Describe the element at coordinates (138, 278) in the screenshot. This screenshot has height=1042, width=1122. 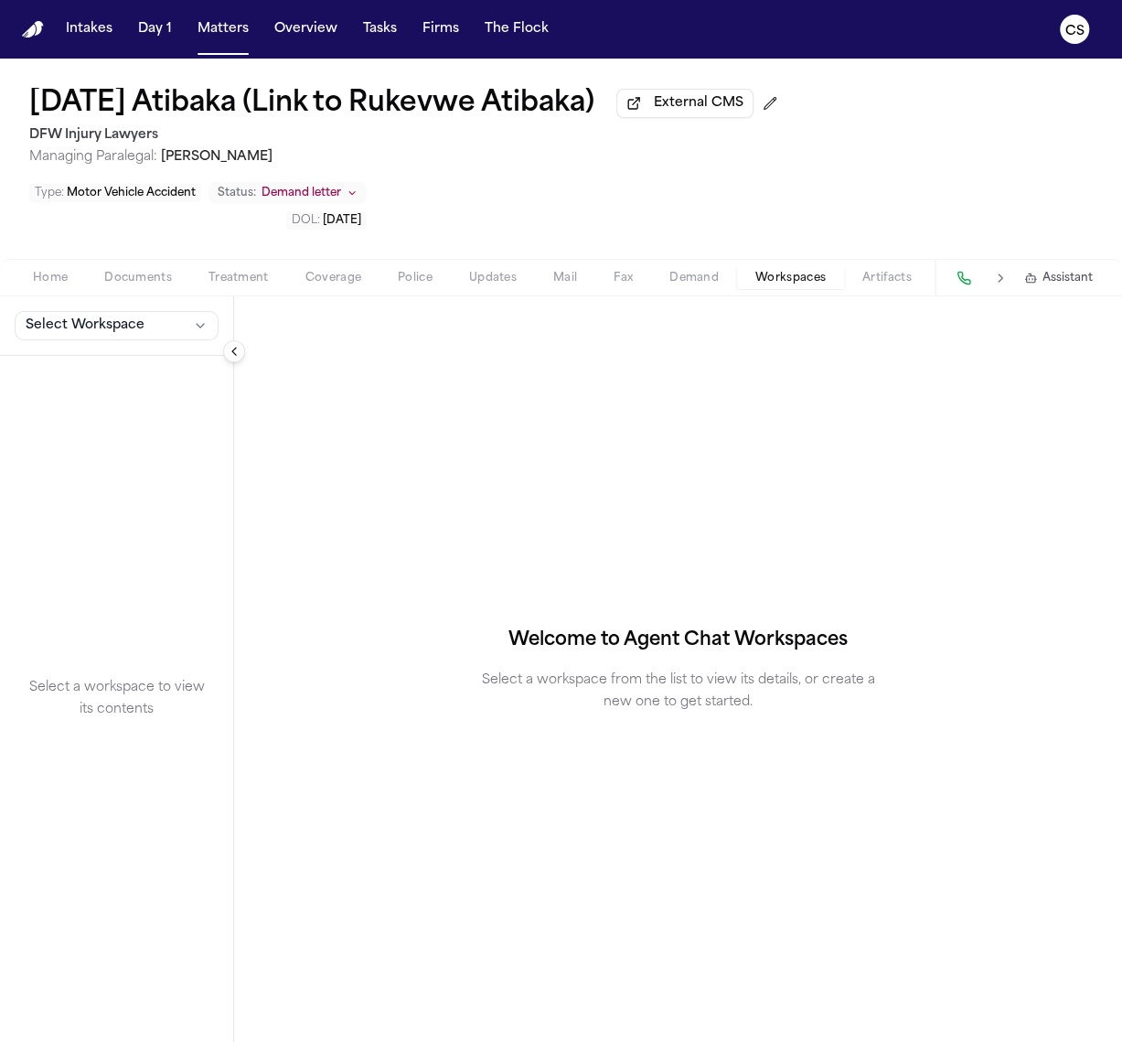
I see `span: Documents` at that location.